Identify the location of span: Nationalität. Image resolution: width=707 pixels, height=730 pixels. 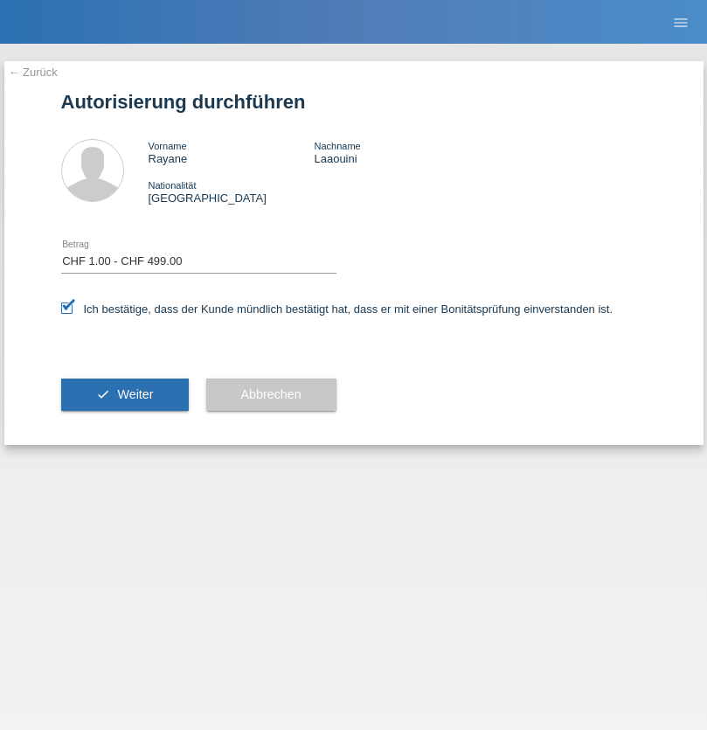
(172, 185).